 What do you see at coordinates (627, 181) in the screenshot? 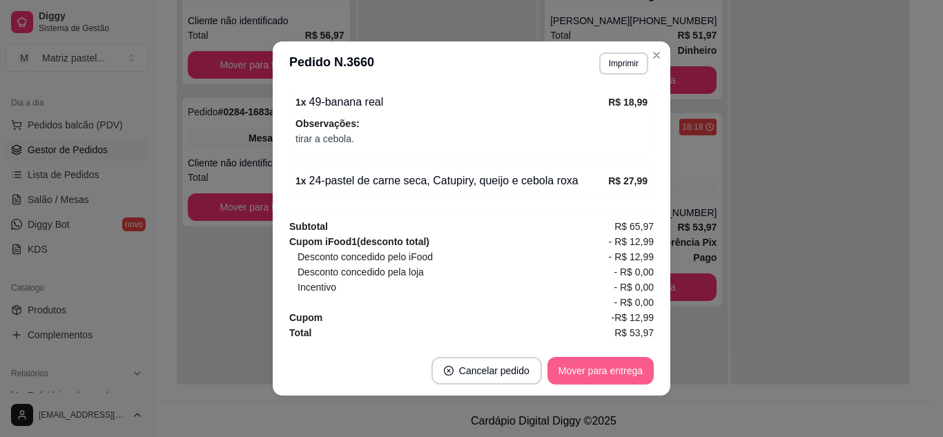
I see `strong: R$ 27,99` at bounding box center [627, 181].